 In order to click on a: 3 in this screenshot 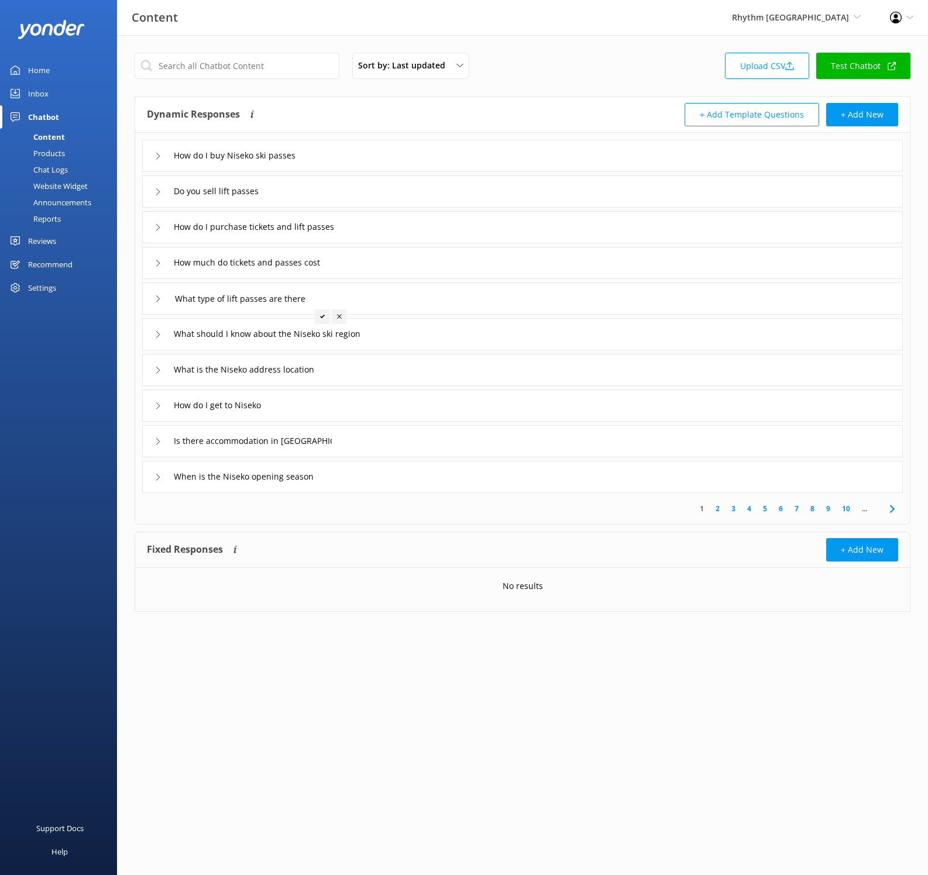, I will do `click(733, 508)`.